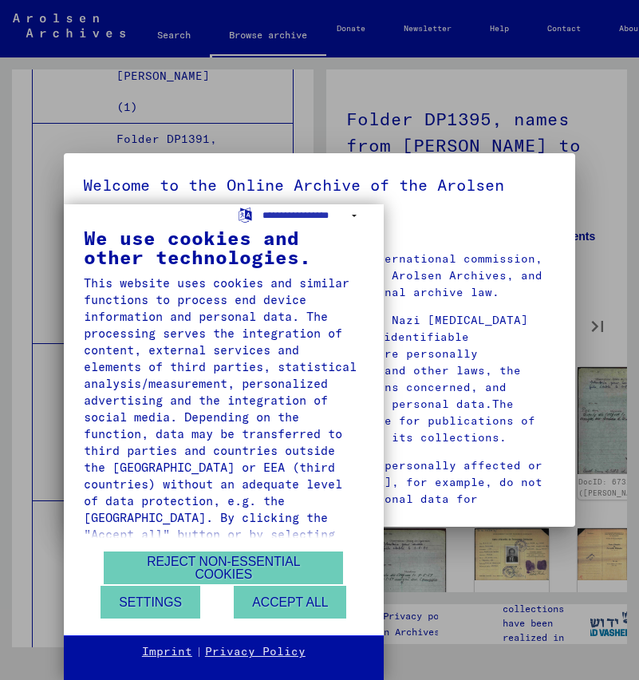 Image resolution: width=639 pixels, height=680 pixels. I want to click on button: Accept all, so click(290, 602).